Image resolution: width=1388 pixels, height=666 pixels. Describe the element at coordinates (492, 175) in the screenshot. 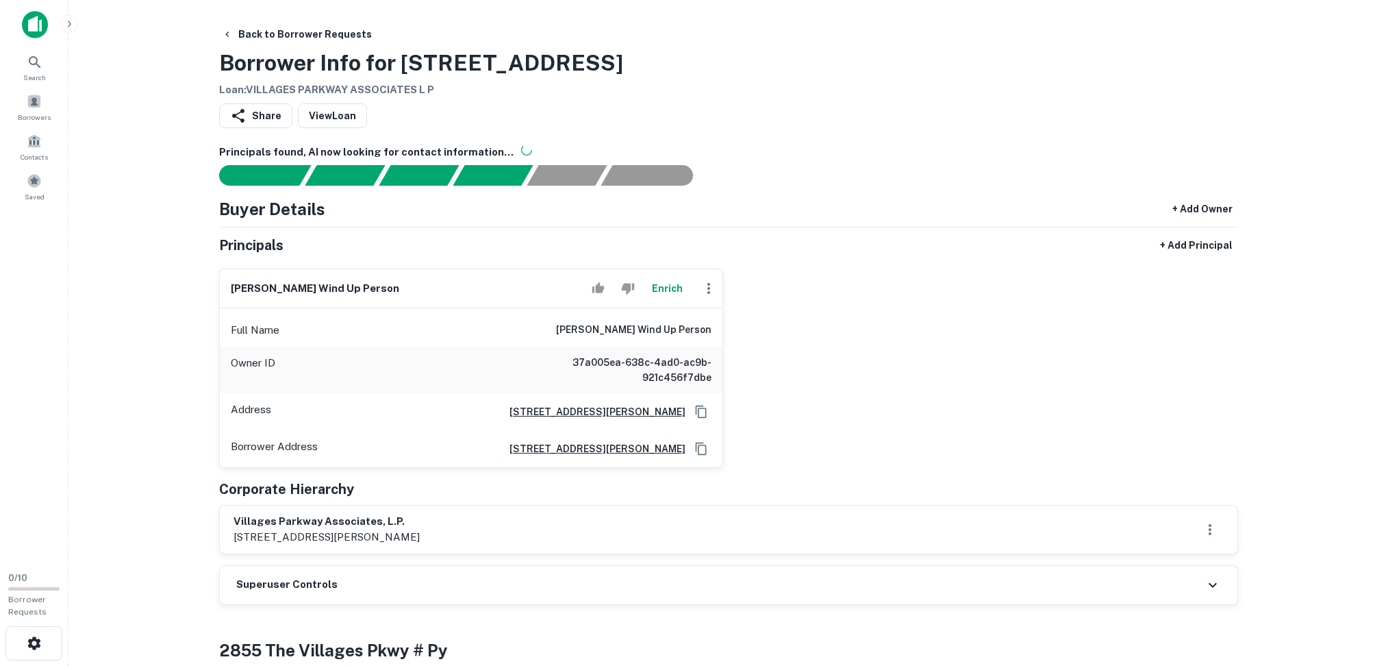

I see `div: Principals found, AI now looking for contact information...` at that location.